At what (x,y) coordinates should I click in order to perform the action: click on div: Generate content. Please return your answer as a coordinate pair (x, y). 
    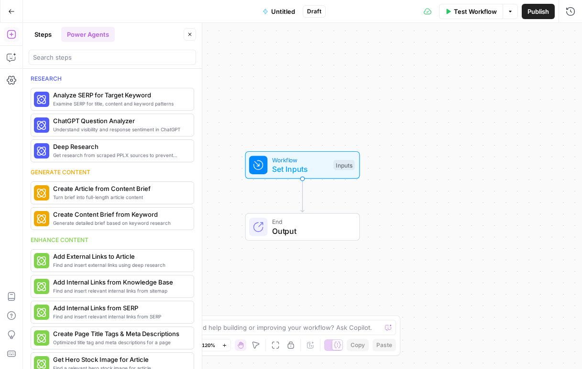
    Looking at the image, I should click on (112, 173).